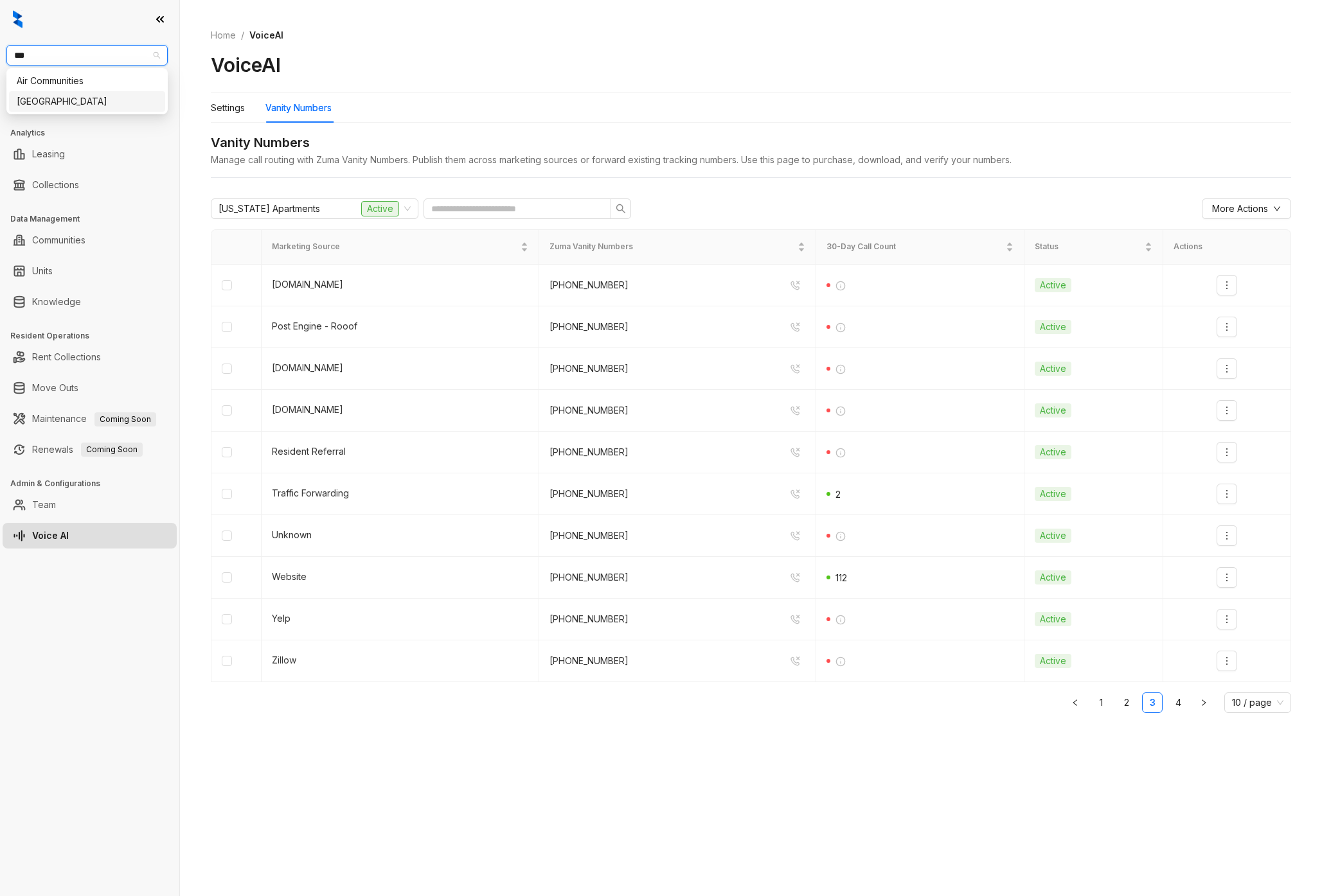  I want to click on div: Post Engine - Rooof, so click(400, 327).